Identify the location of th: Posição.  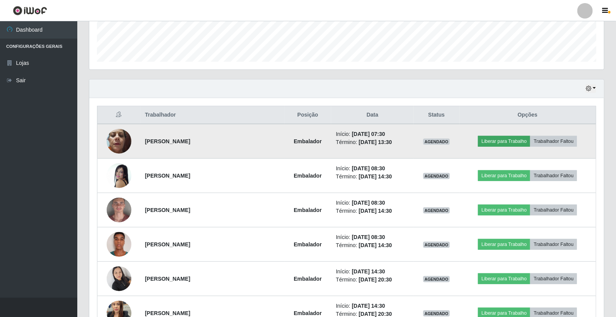
(308, 115).